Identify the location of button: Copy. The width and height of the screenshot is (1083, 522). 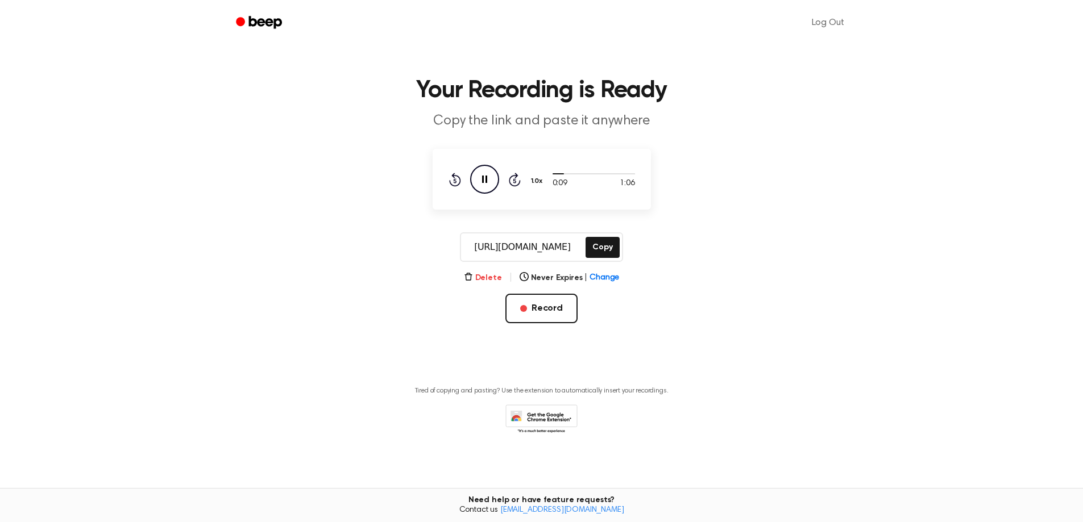
(602, 247).